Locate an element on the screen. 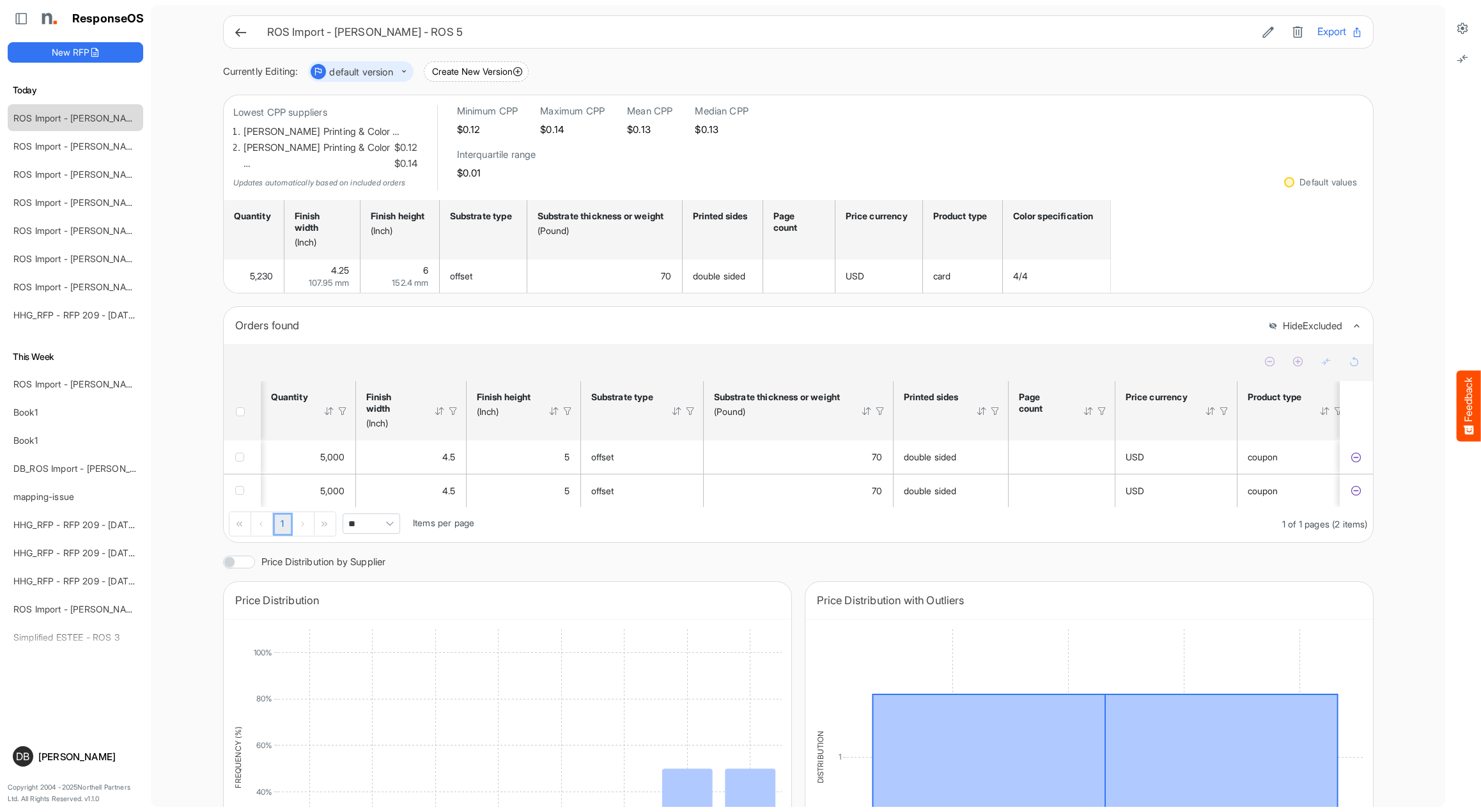  td: 70 is template cell Column Header httpsnorthellcomontologiesmapping-rulesmaterialhasmaterialthick... is located at coordinates (799, 457).